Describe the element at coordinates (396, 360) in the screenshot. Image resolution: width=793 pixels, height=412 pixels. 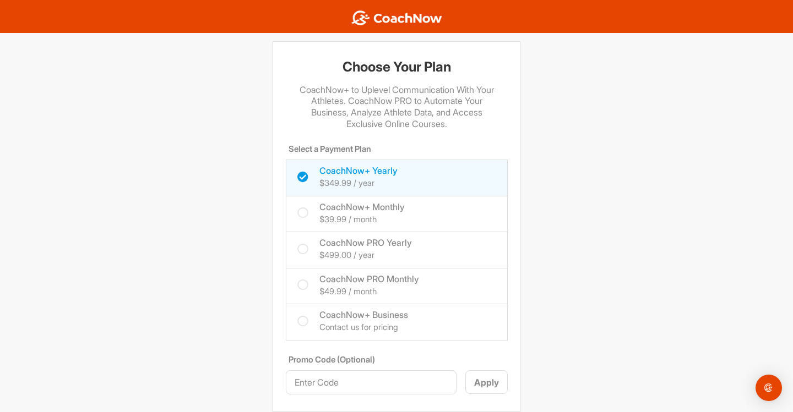
I see `h5: Promo Code (Optional)` at that location.